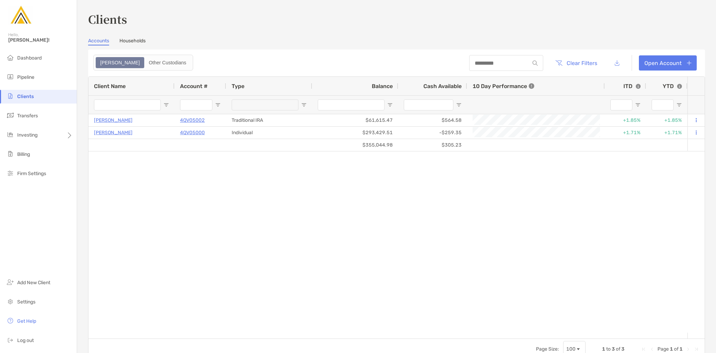 This screenshot has width=716, height=353. I want to click on div: 10 Day Performance, so click(503, 86).